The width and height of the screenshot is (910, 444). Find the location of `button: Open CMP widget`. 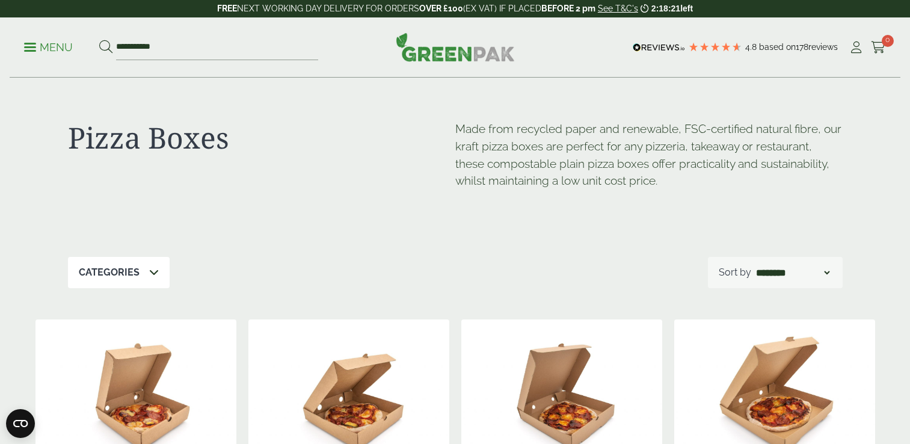

button: Open CMP widget is located at coordinates (20, 423).